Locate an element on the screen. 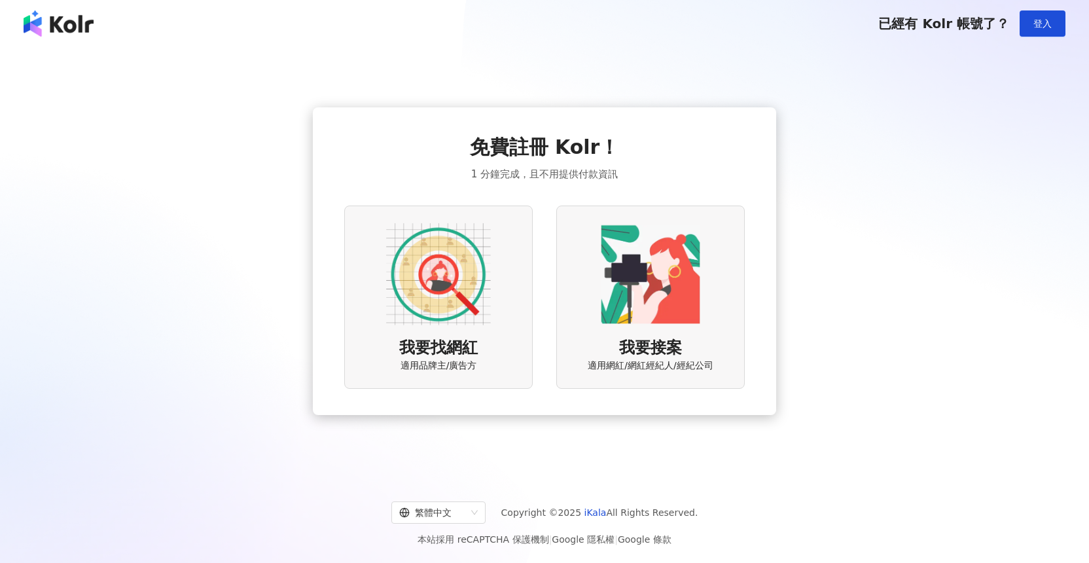 The width and height of the screenshot is (1089, 563). span: 免費註冊 Kolr！ is located at coordinates (545, 147).